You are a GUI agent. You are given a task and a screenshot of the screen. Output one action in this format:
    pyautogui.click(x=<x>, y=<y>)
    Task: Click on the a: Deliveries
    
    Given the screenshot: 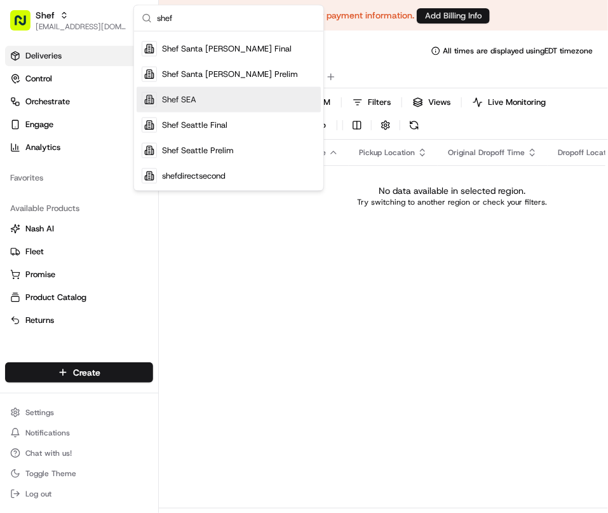 What is the action you would take?
    pyautogui.click(x=79, y=56)
    